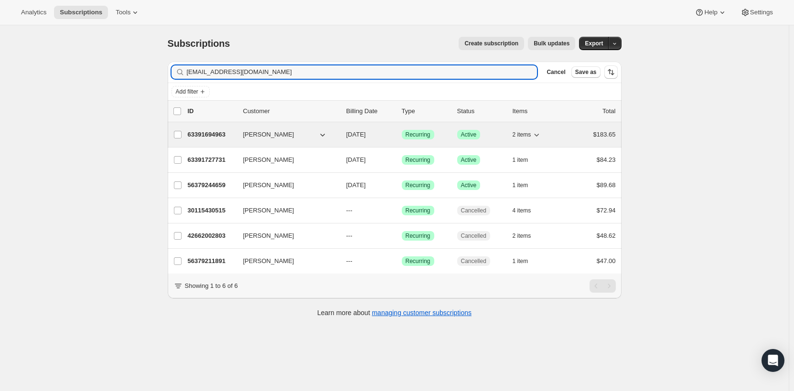 The image size is (794, 391). Describe the element at coordinates (585, 72) in the screenshot. I see `span: Save as` at that location.